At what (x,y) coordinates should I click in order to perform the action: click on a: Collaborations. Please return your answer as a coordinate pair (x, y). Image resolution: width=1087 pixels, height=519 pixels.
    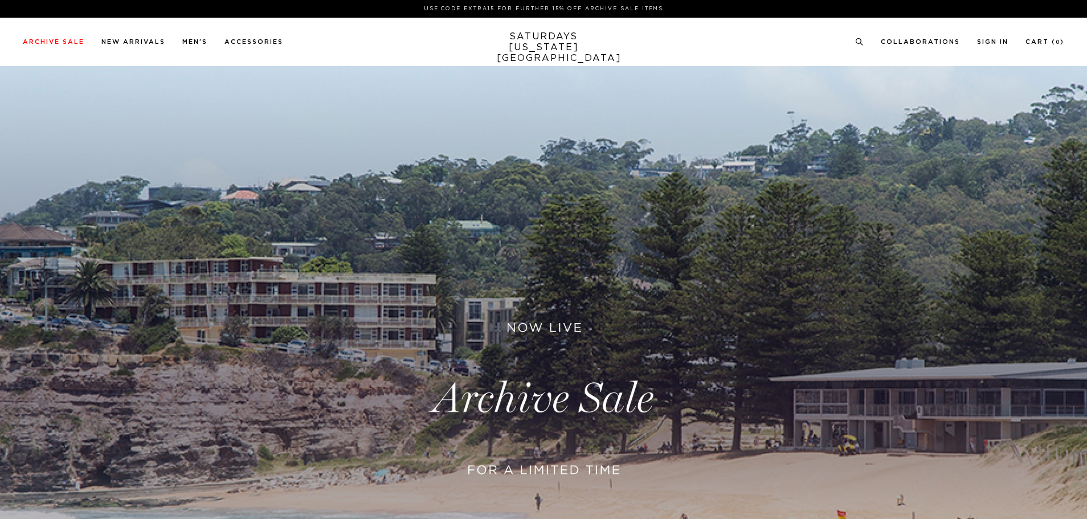
    Looking at the image, I should click on (920, 42).